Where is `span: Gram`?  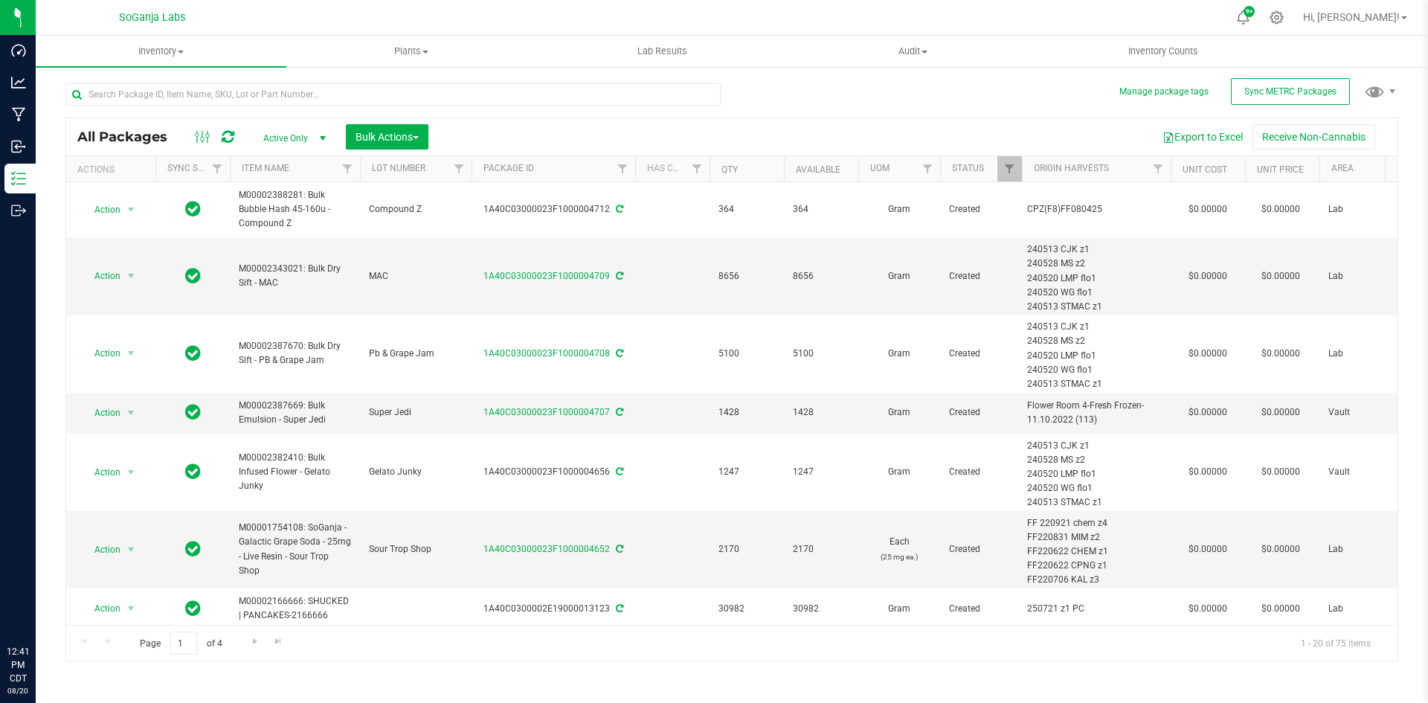 span: Gram is located at coordinates (899, 608).